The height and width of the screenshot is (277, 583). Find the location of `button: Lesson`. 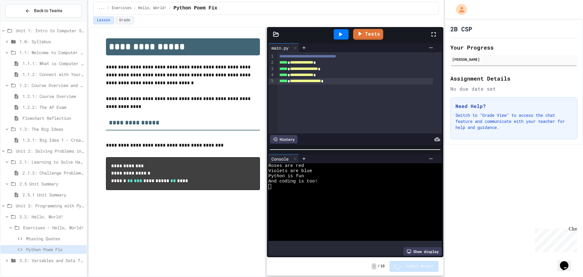

button: Lesson is located at coordinates (104, 20).